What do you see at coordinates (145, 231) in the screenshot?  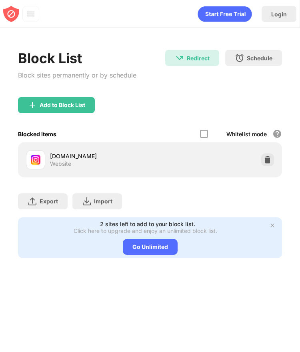 I see `div: Click here to upgrade and enjoy an unlimited block list.` at bounding box center [145, 231].